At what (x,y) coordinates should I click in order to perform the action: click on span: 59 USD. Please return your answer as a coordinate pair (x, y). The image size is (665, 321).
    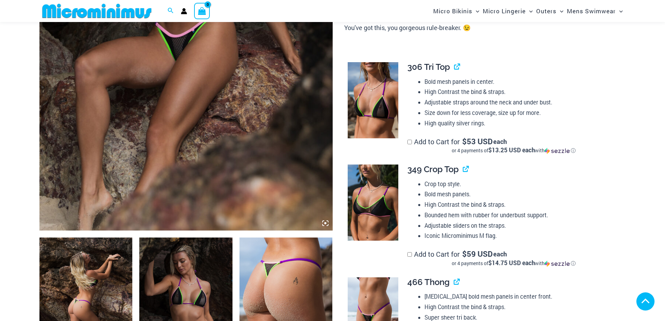
    Looking at the image, I should click on (477, 254).